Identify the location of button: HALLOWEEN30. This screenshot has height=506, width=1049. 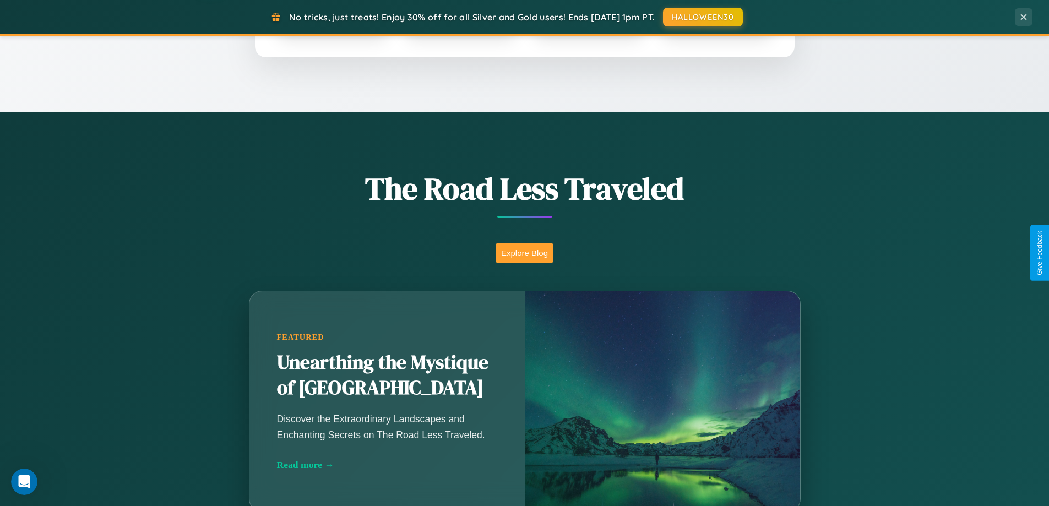
(703, 17).